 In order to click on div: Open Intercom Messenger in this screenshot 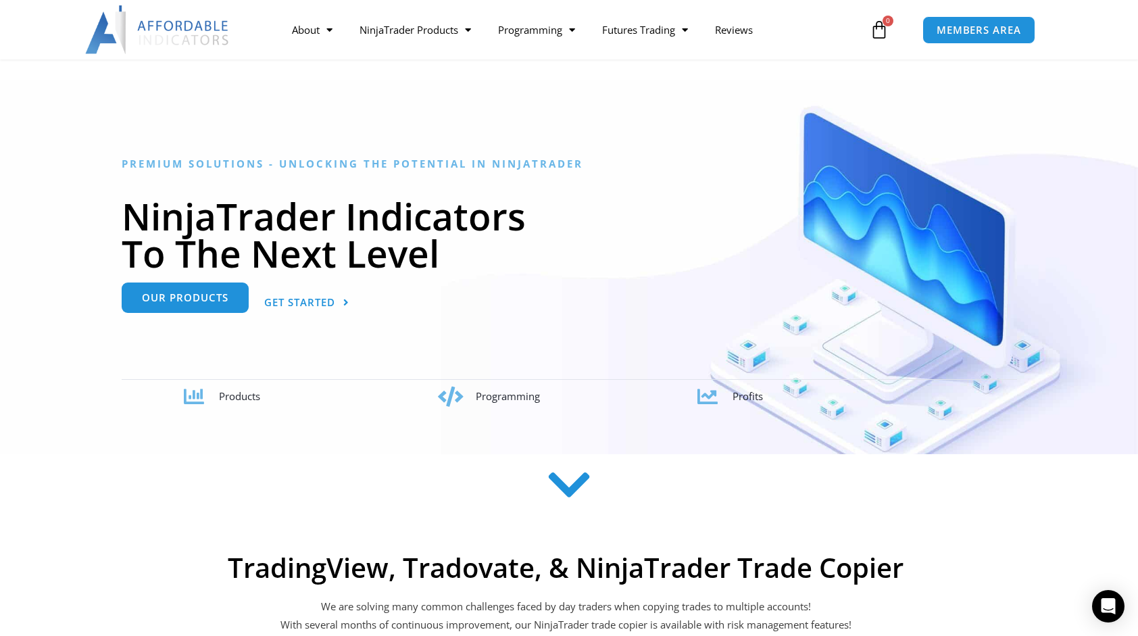, I will do `click(1108, 606)`.